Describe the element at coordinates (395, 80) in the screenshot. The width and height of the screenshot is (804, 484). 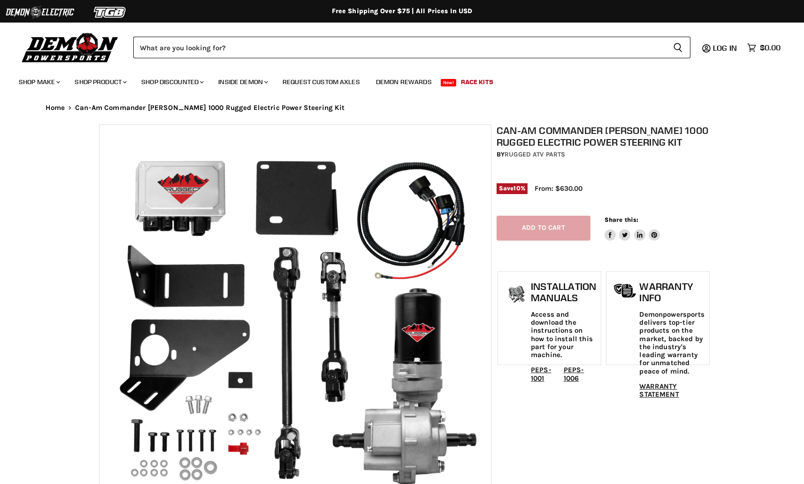
I see `ul: Main menu` at that location.